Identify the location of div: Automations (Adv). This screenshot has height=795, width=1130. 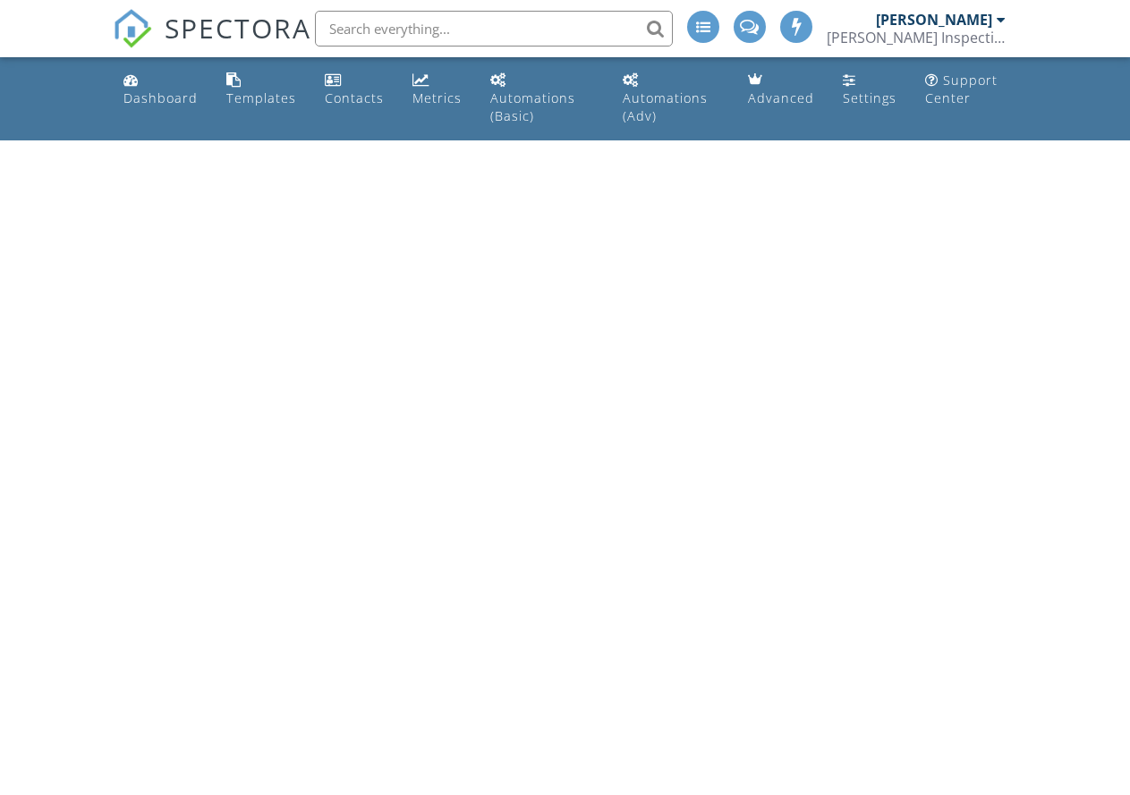
(665, 106).